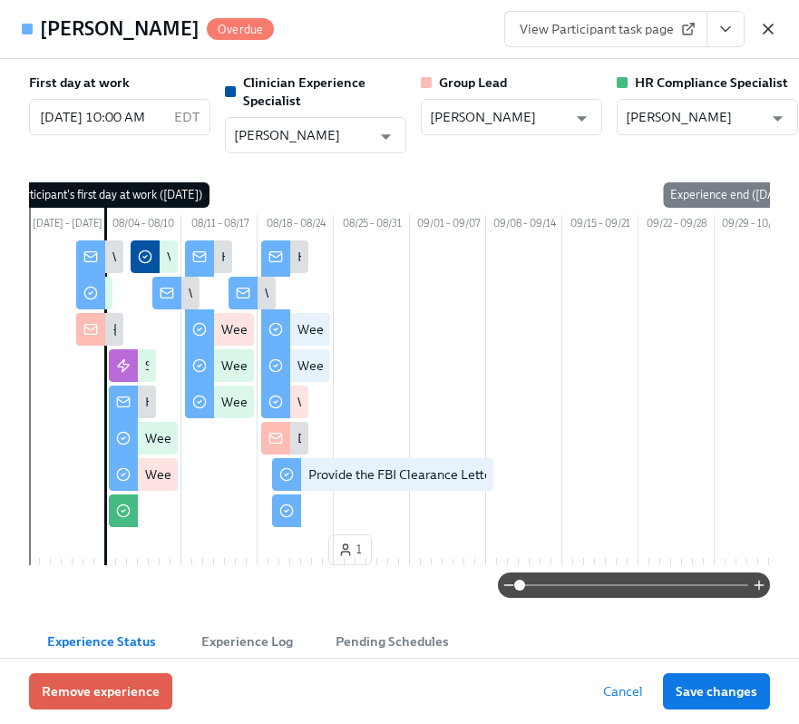  I want to click on div: 09/01 – 09/07, so click(448, 226).